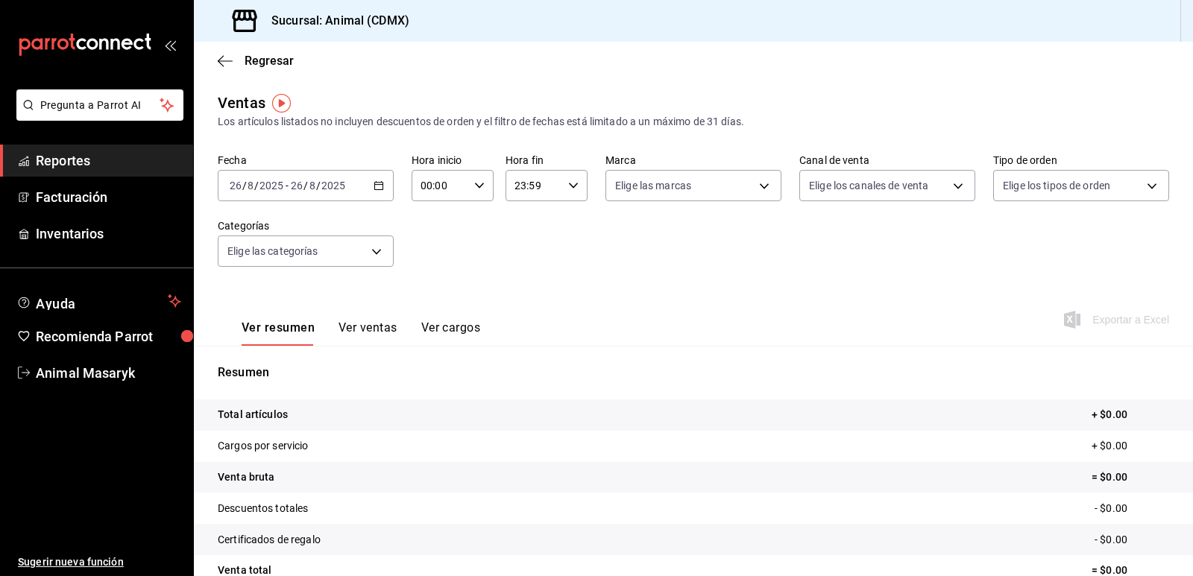  I want to click on img: Tooltip marker, so click(281, 103).